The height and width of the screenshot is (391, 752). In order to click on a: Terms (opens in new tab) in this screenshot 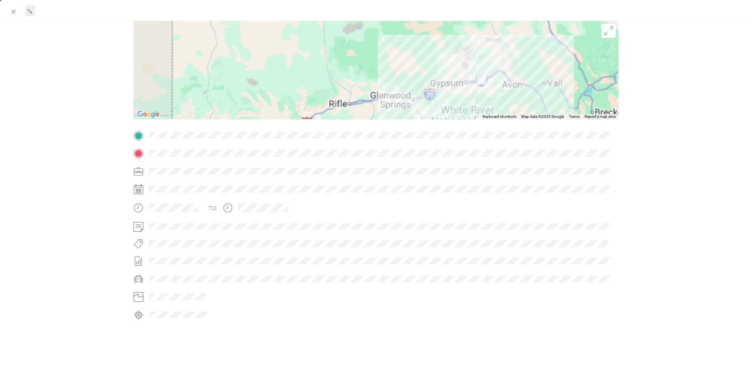, I will do `click(574, 116)`.